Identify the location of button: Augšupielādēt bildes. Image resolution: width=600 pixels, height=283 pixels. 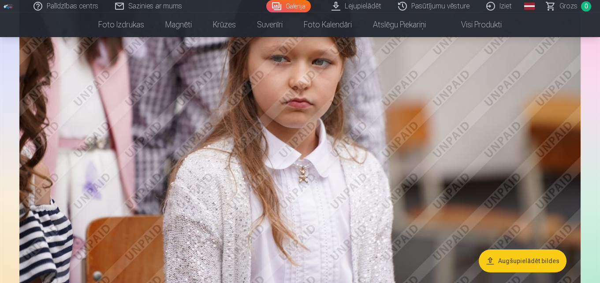
(523, 261).